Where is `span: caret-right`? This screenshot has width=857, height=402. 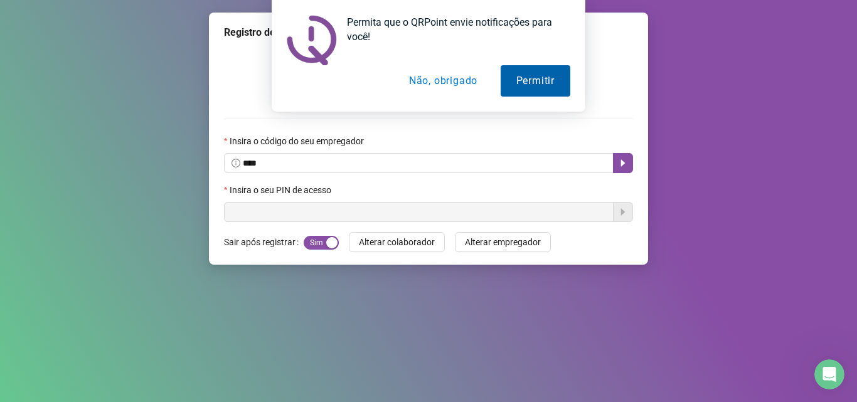 span: caret-right is located at coordinates (623, 163).